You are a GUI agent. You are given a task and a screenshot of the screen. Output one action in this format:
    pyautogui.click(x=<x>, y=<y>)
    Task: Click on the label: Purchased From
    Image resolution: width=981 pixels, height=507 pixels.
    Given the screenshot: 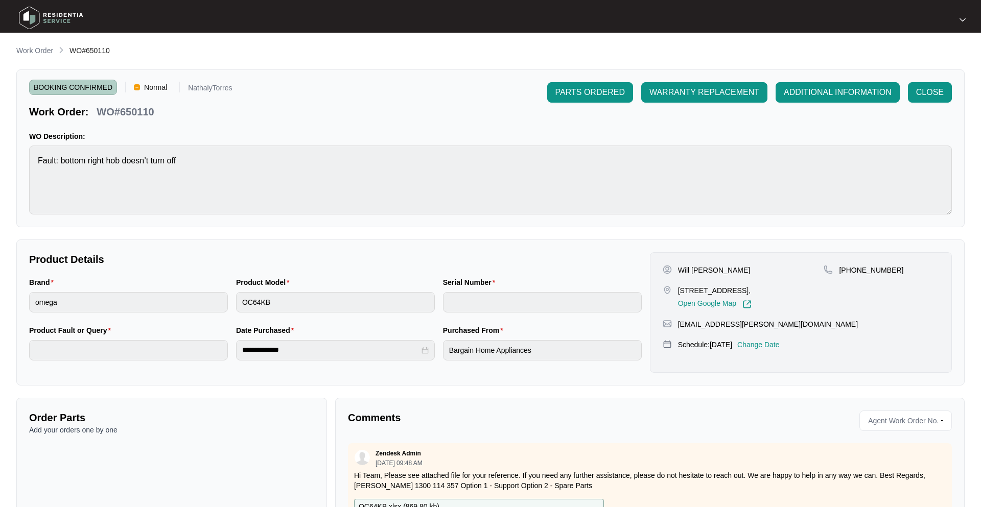 What is the action you would take?
    pyautogui.click(x=475, y=331)
    